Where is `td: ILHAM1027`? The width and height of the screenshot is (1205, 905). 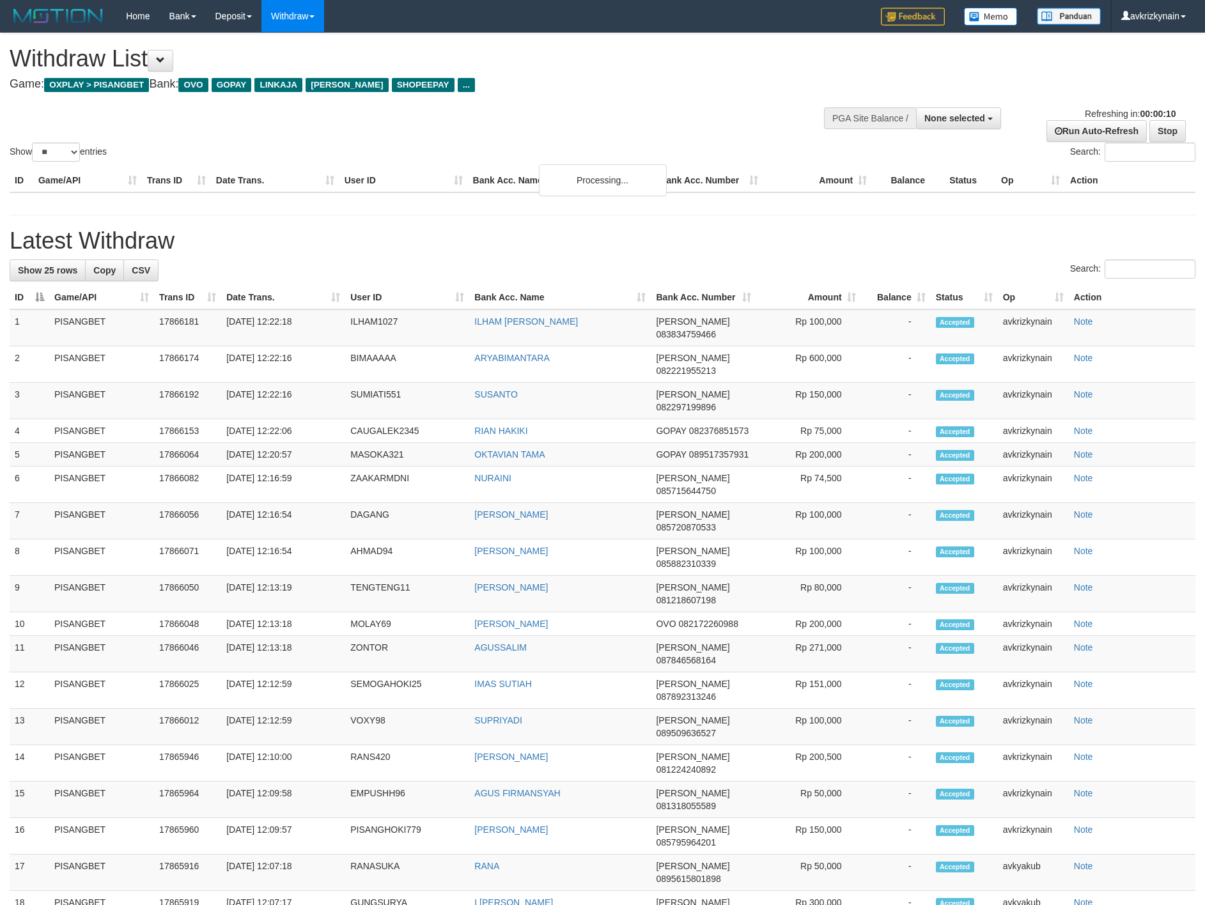
td: ILHAM1027 is located at coordinates (407, 328).